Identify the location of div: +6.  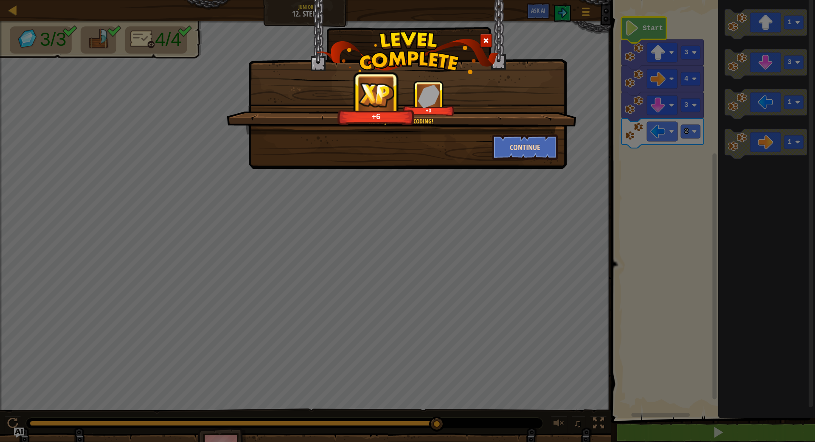
(376, 116).